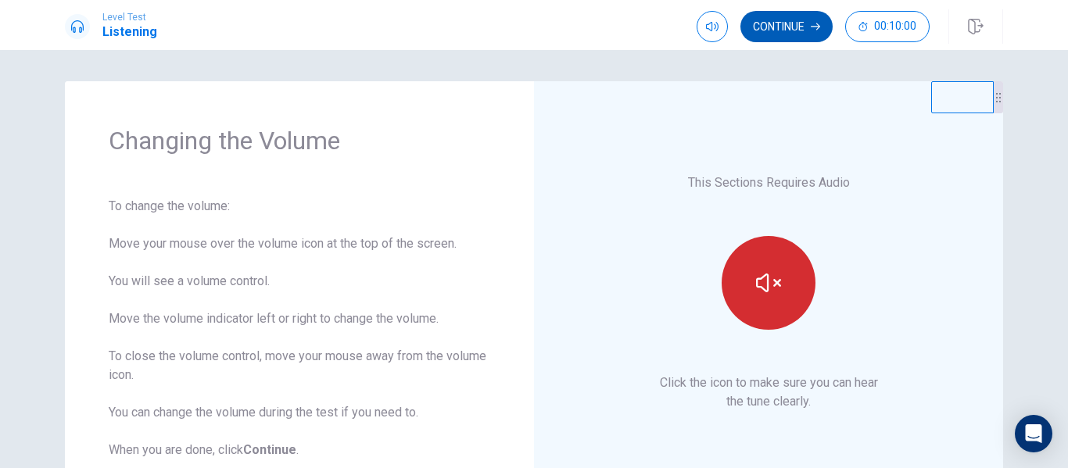 This screenshot has height=468, width=1068. I want to click on p: This Sections Requires Audio, so click(769, 183).